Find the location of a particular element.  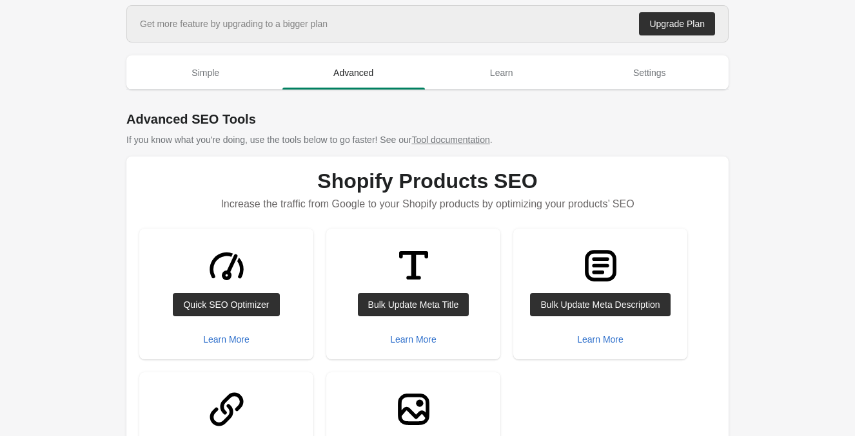

img: ImageMajor-6988ddd70c612d22410311fee7e48670de77a211e78d8e12813237d56ef19ad4.svg is located at coordinates (413, 409).